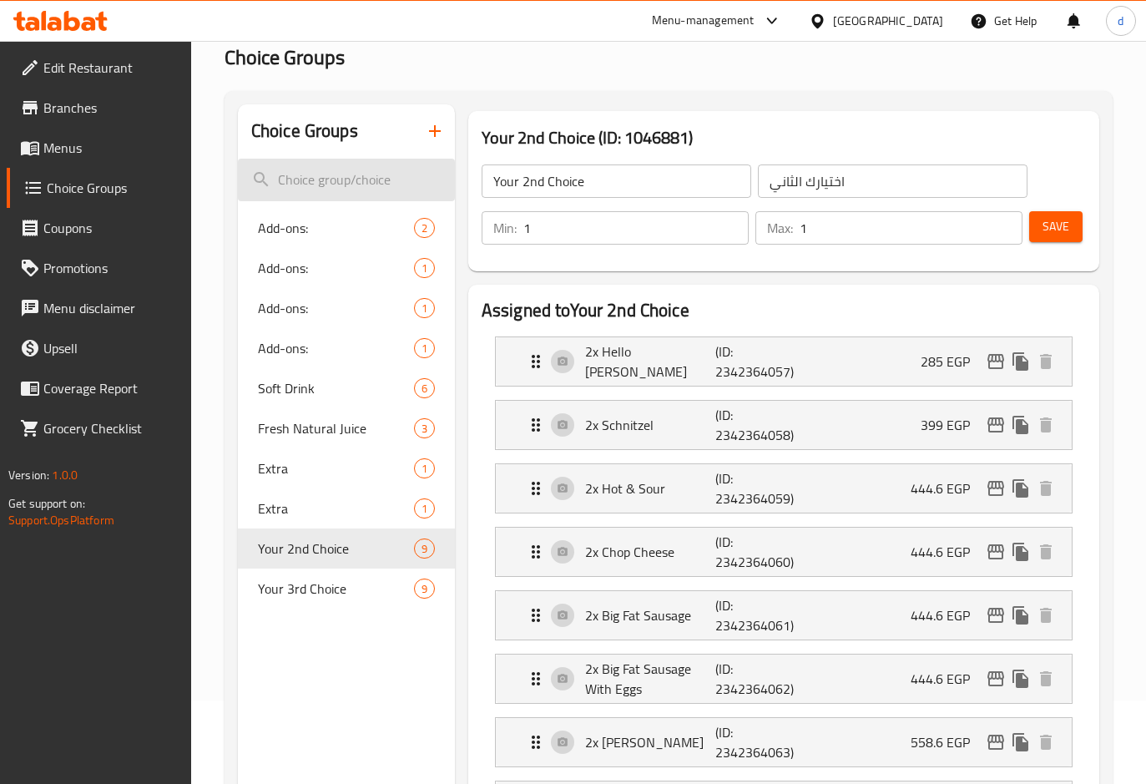  I want to click on span: Promotions, so click(110, 268).